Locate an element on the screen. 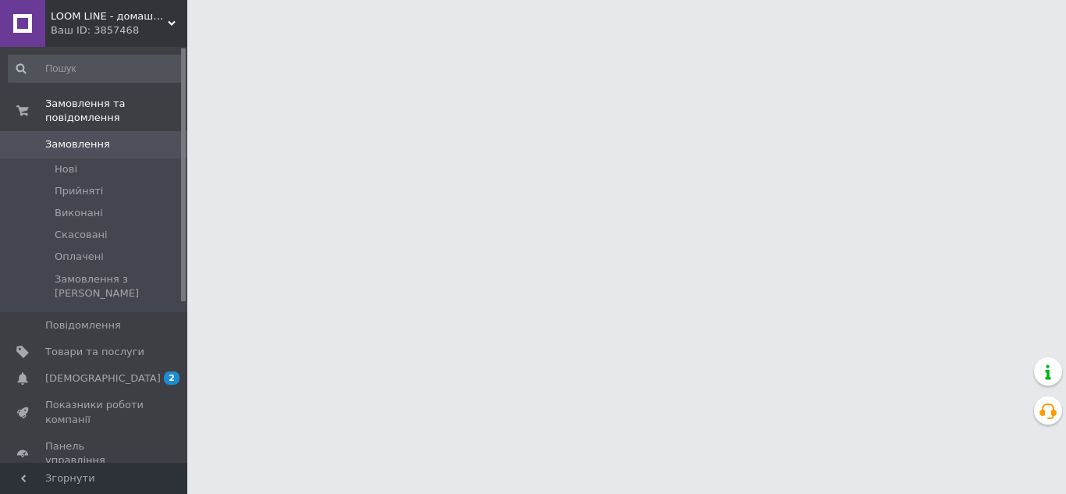  span: Прийняті is located at coordinates (79, 191).